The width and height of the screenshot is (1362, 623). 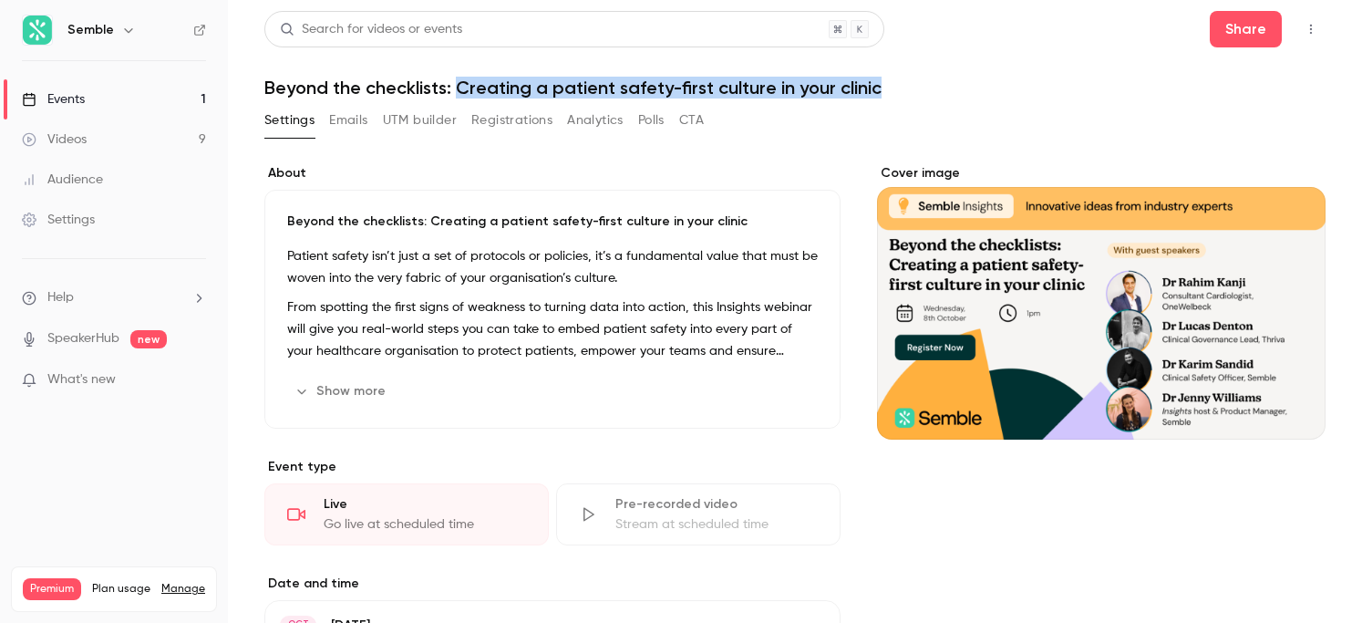 What do you see at coordinates (1102, 173) in the screenshot?
I see `label: Cover image` at bounding box center [1102, 173].